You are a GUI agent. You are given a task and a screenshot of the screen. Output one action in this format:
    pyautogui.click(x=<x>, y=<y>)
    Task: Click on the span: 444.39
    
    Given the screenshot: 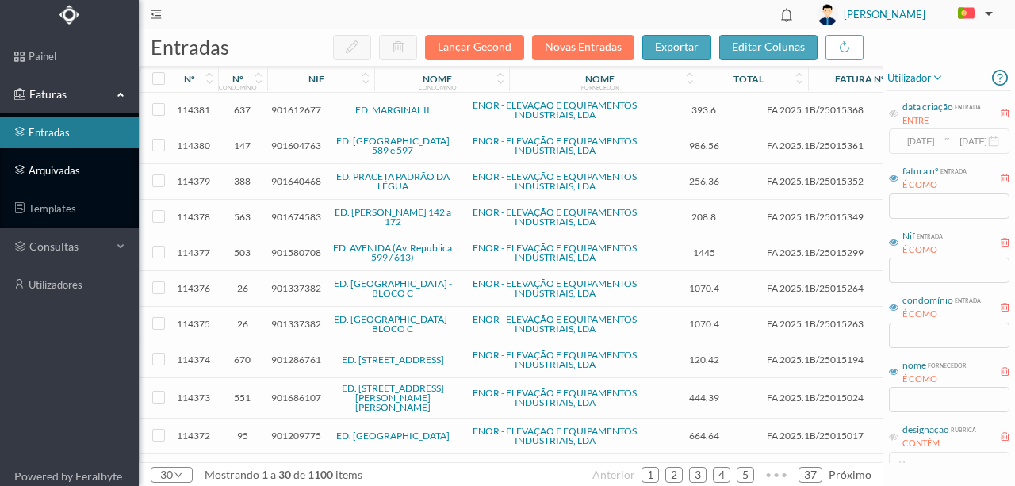 What is the action you would take?
    pyautogui.click(x=704, y=397)
    